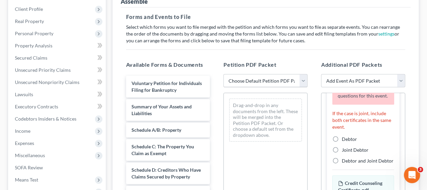 The image size is (427, 190). Describe the element at coordinates (23, 130) in the screenshot. I see `span: Income` at that location.